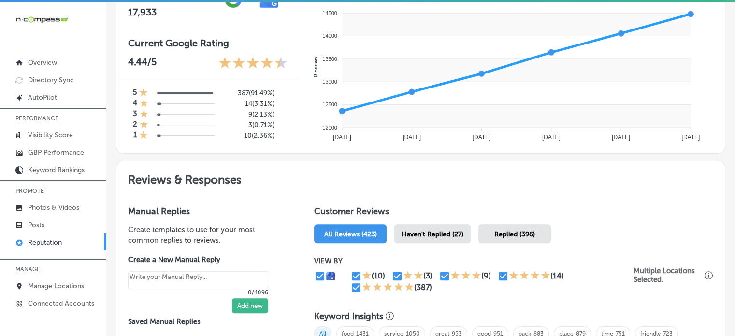 This screenshot has width=735, height=336. I want to click on p: Directory Sync, so click(51, 80).